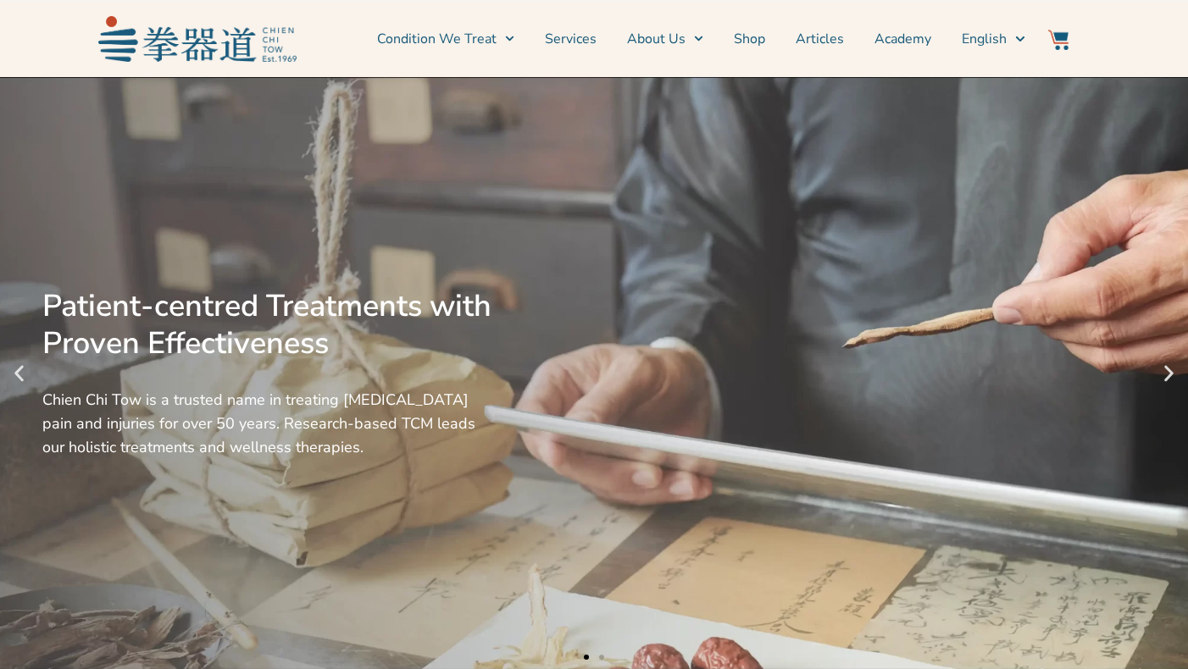 This screenshot has height=669, width=1188. Describe the element at coordinates (1058, 40) in the screenshot. I see `img: Website Icon-03` at that location.